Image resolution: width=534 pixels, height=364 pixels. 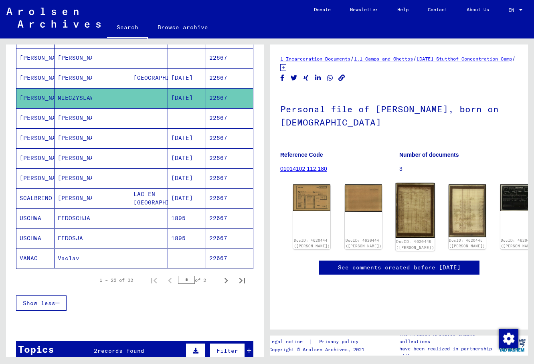 I want to click on button: Show less, so click(x=41, y=303).